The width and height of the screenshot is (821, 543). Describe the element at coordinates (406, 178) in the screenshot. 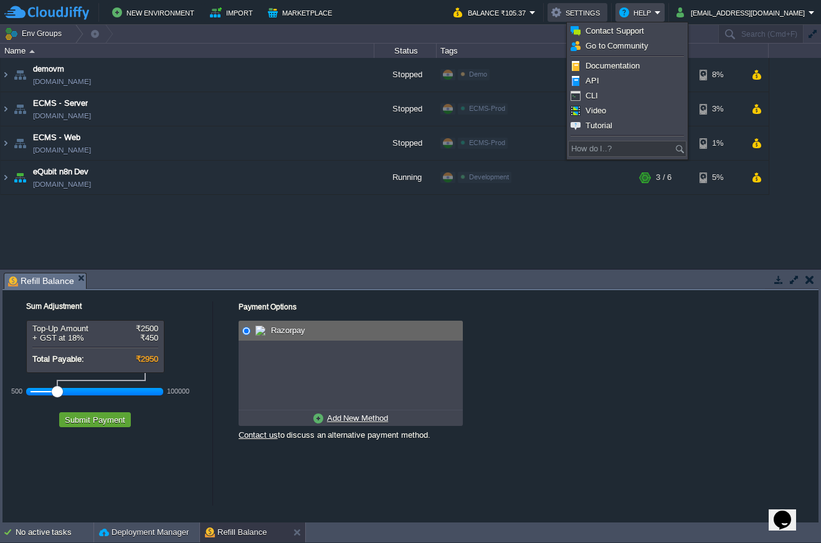

I see `div: Running` at that location.